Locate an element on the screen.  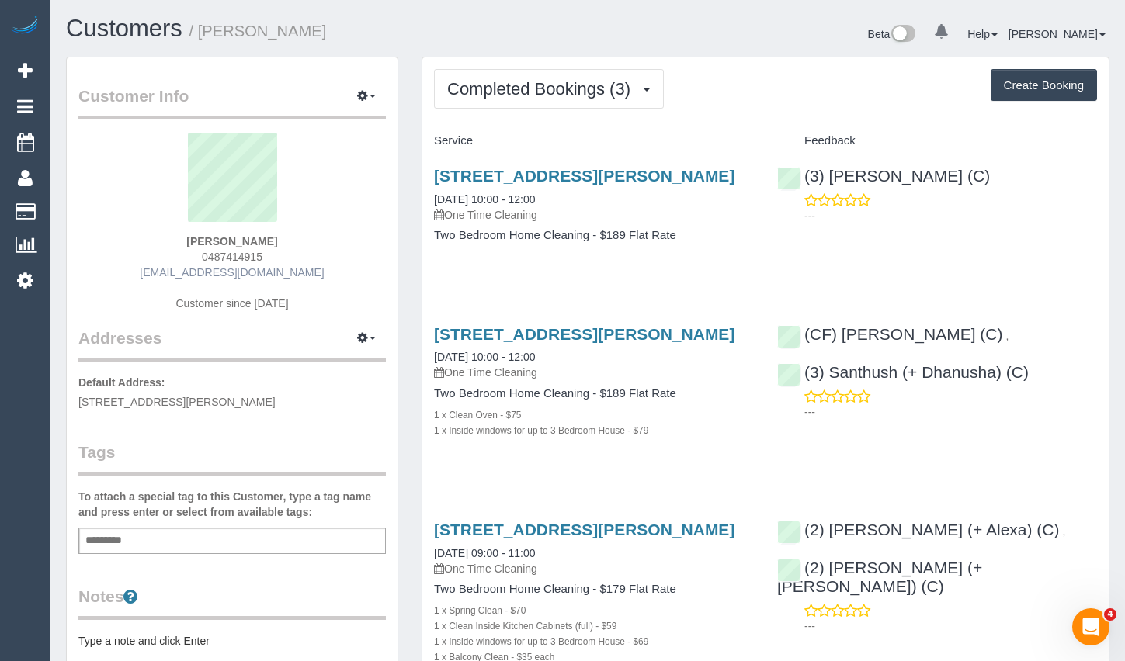
small: 1 x Inside windows for up to 3 Bedroom House - $79 is located at coordinates (541, 431).